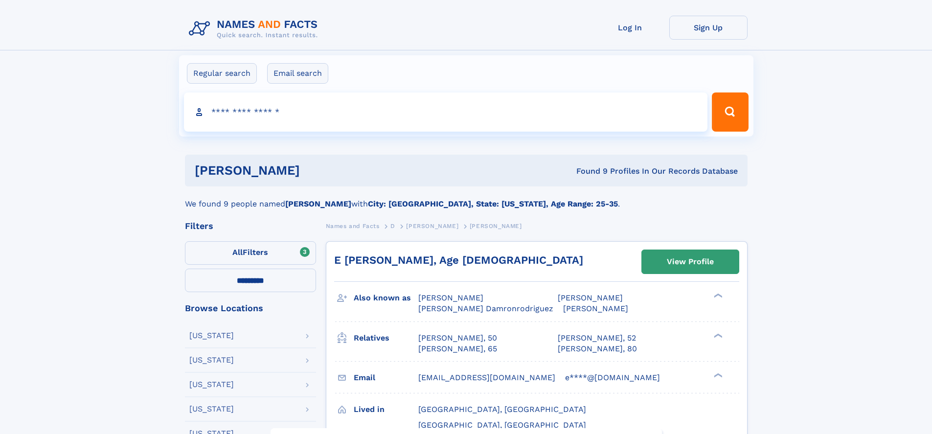  What do you see at coordinates (250, 253) in the screenshot?
I see `label: Filters` at bounding box center [250, 253].